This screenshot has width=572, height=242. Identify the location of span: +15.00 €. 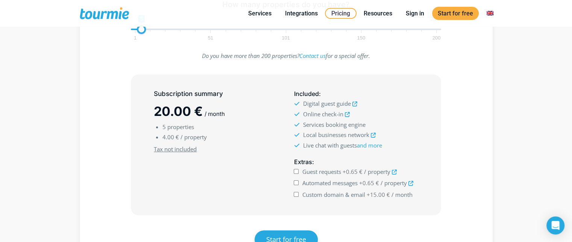
(378, 194).